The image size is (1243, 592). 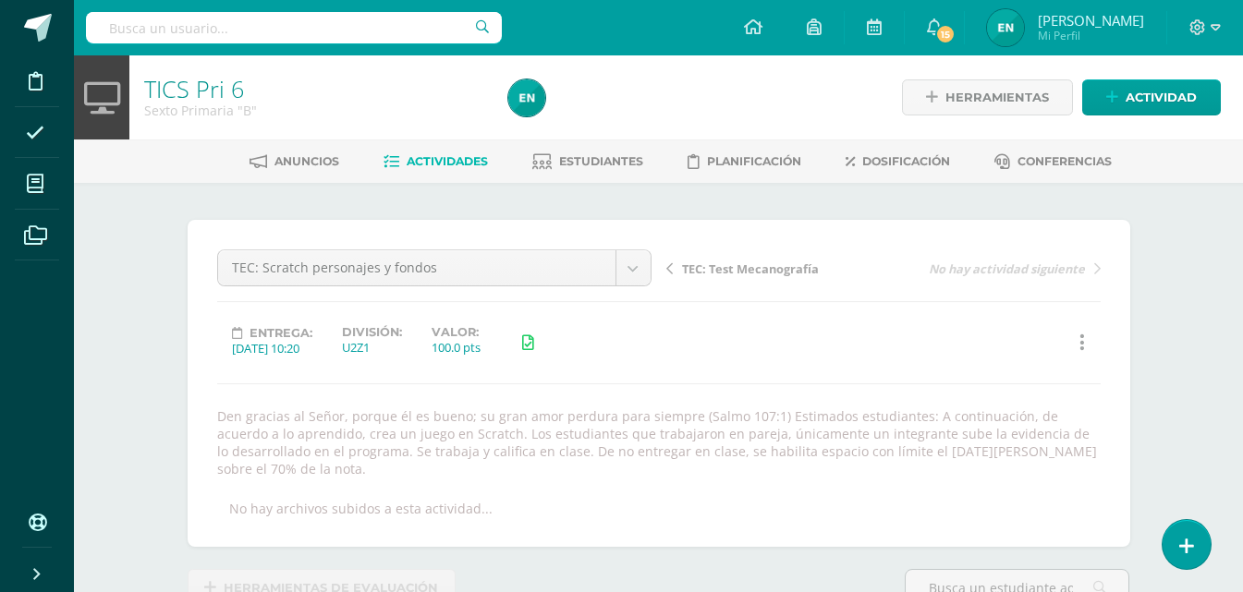 I want to click on div: No hay archivos subidos a esta actividad..., so click(x=360, y=508).